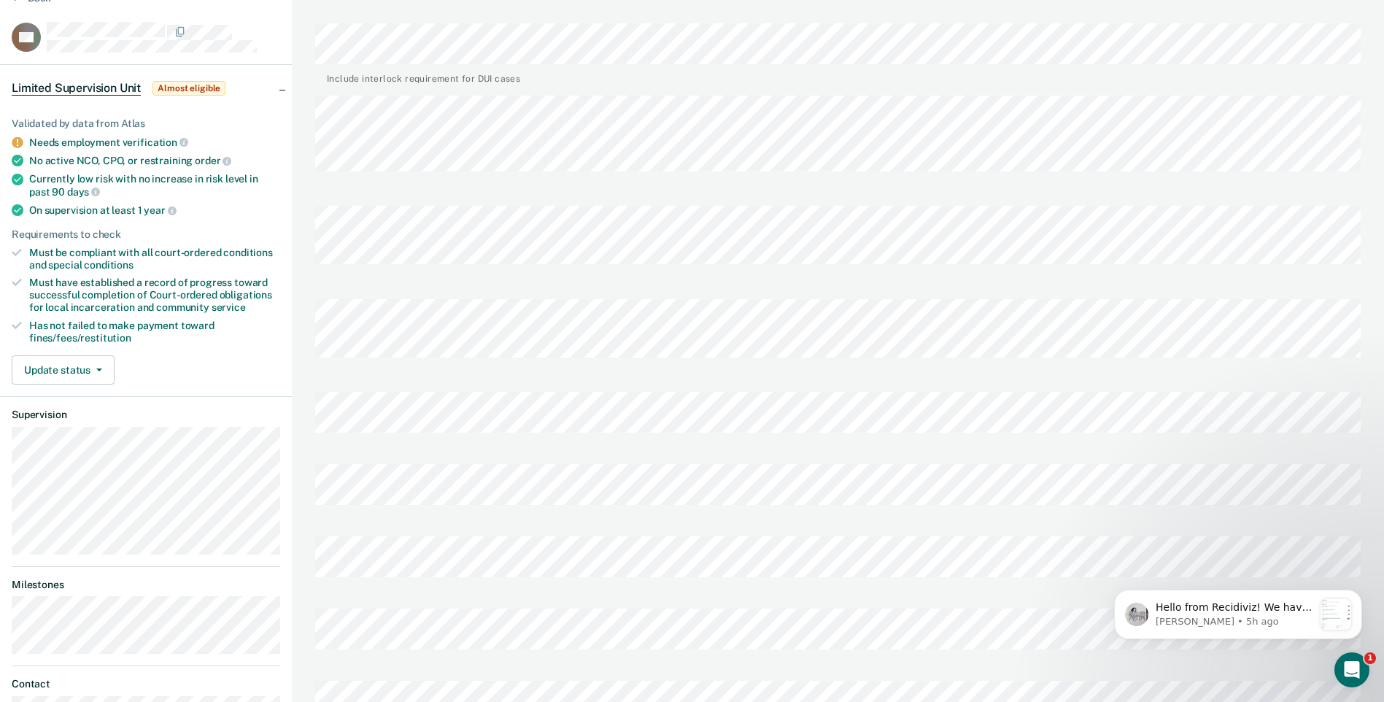 This screenshot has width=1384, height=702. Describe the element at coordinates (146, 585) in the screenshot. I see `dt: Milestones` at that location.